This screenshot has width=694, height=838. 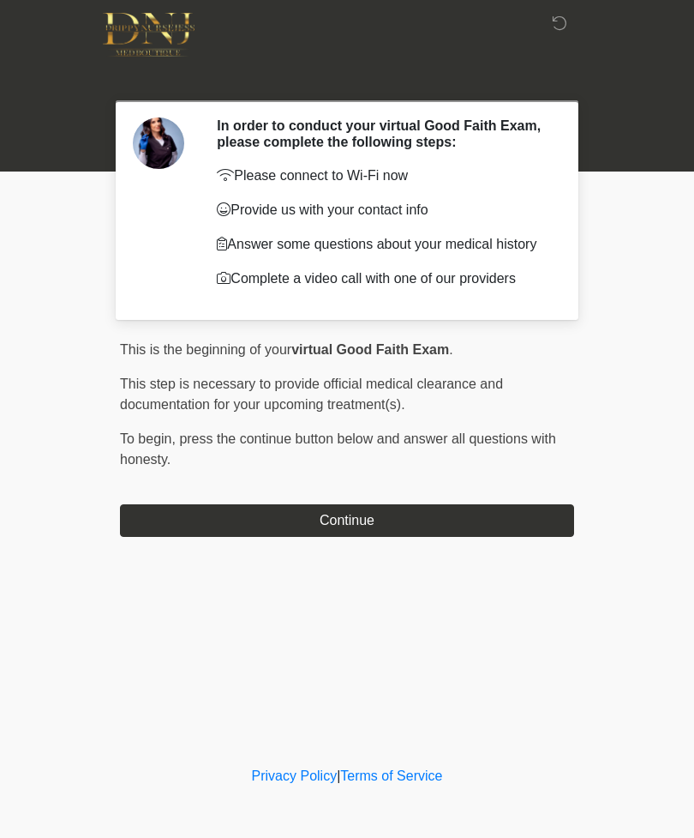 I want to click on span: This is the beginning of your, so click(x=206, y=349).